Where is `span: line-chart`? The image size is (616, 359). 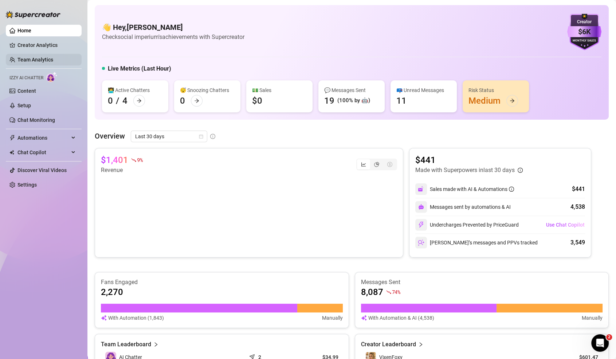 span: line-chart is located at coordinates (363, 165).